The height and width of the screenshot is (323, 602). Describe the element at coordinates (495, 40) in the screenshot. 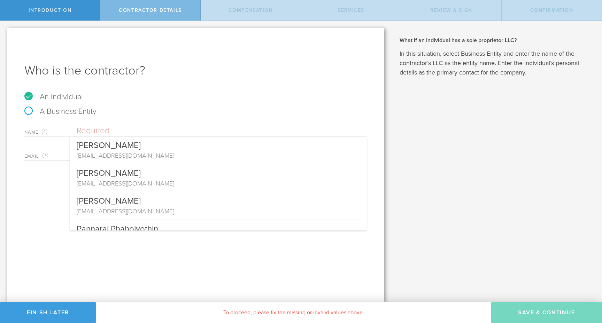

I see `h2: What if an individual has a sole proprietor LLC?` at that location.